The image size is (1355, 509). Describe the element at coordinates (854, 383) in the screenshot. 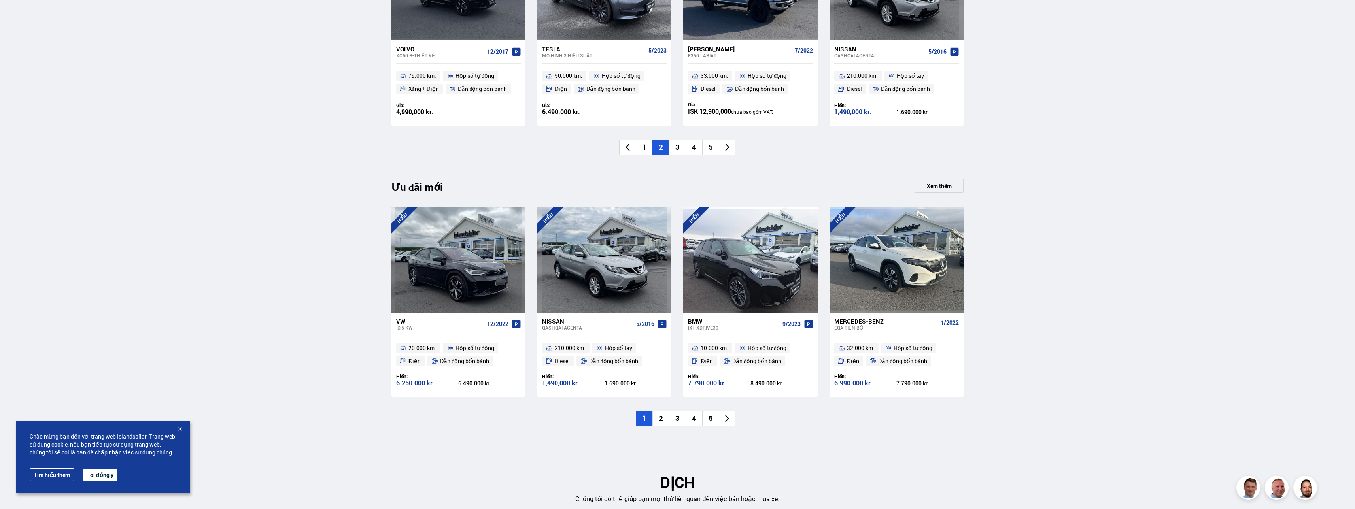

I see `font: 6.990.000 kr.` at that location.